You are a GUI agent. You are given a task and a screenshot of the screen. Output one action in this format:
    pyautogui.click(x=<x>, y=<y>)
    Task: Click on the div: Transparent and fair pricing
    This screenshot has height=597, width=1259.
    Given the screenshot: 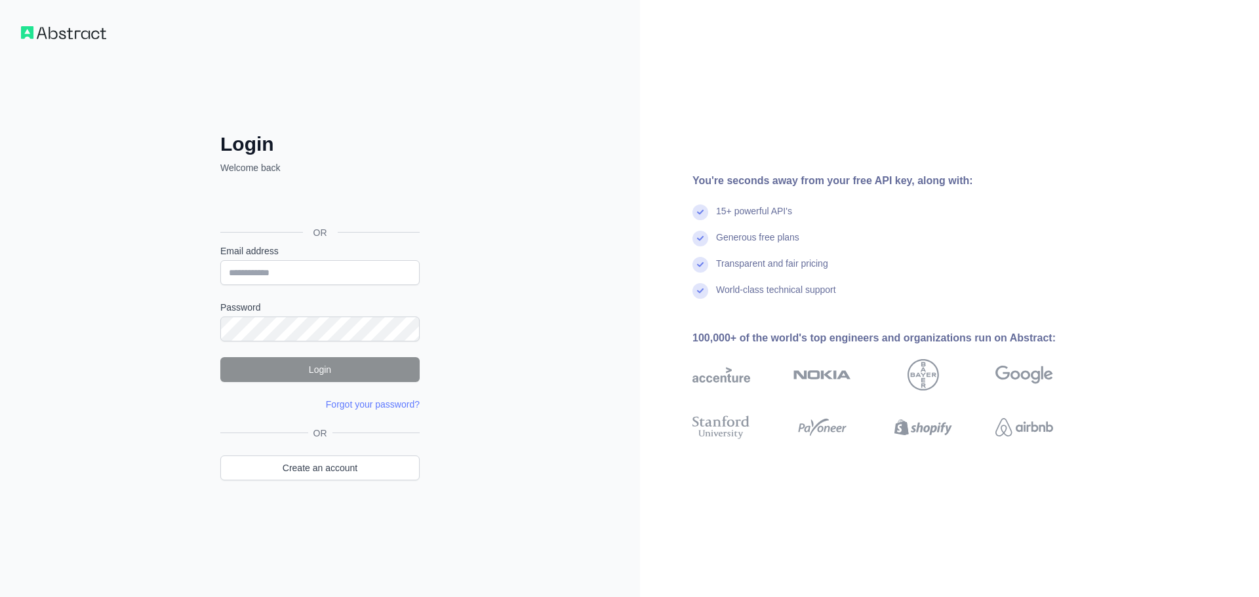 What is the action you would take?
    pyautogui.click(x=772, y=270)
    